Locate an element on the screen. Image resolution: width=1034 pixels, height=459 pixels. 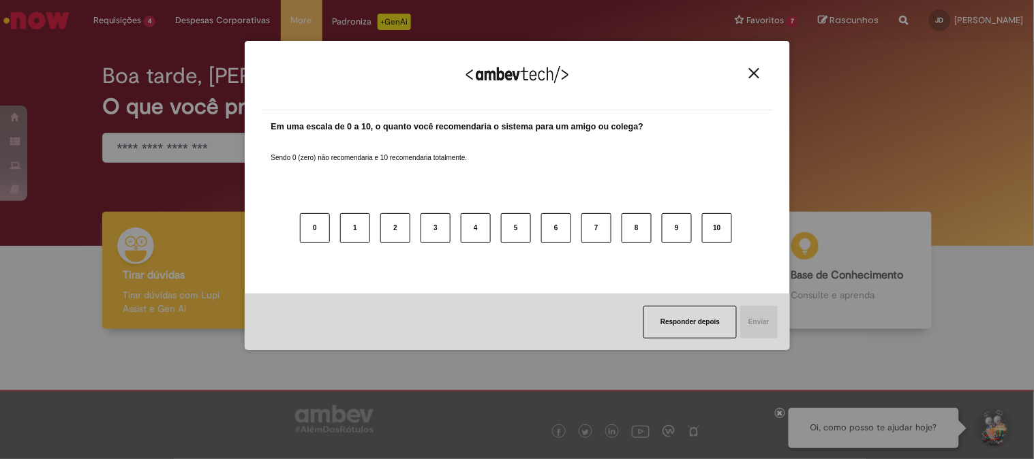
button: 0 is located at coordinates (315, 228).